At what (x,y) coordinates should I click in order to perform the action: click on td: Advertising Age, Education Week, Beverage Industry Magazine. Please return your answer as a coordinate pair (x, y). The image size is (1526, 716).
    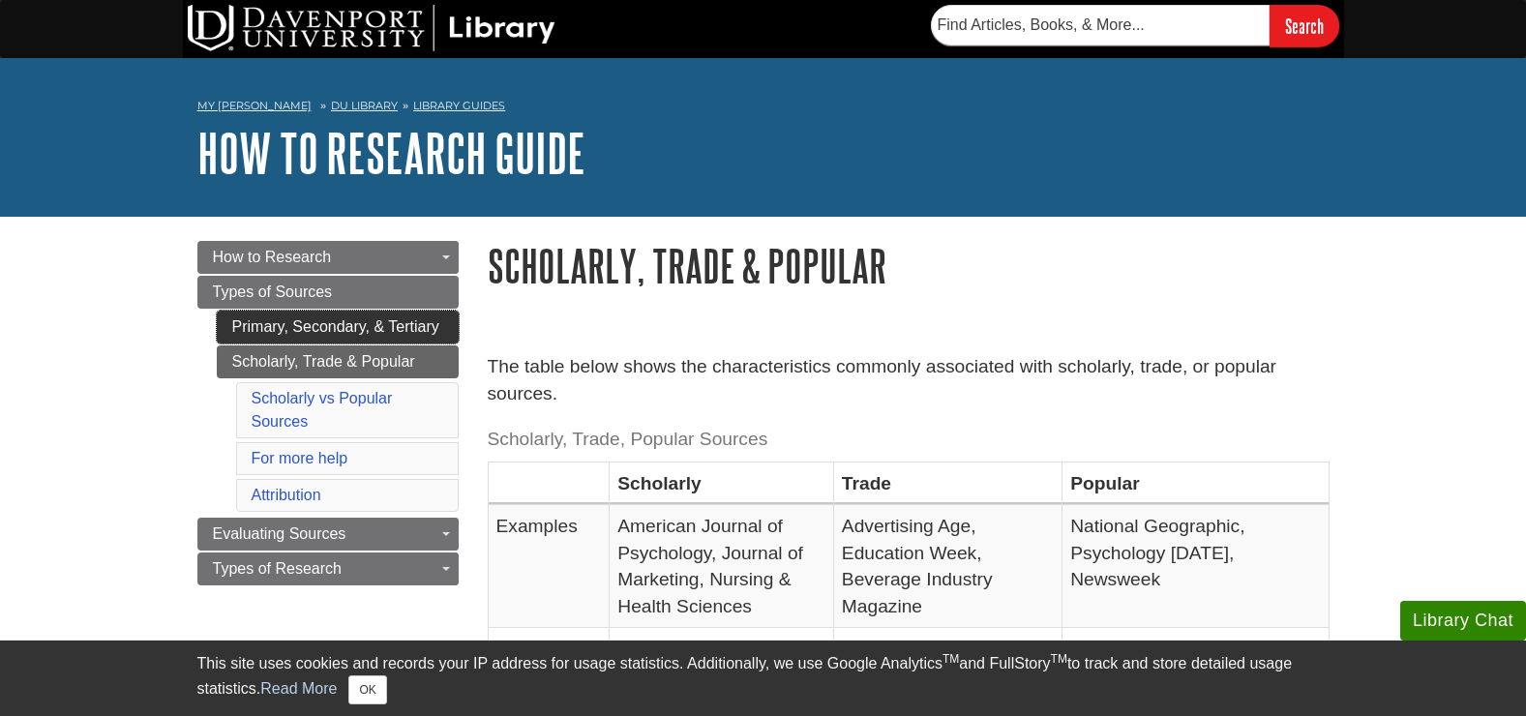
    Looking at the image, I should click on (947, 566).